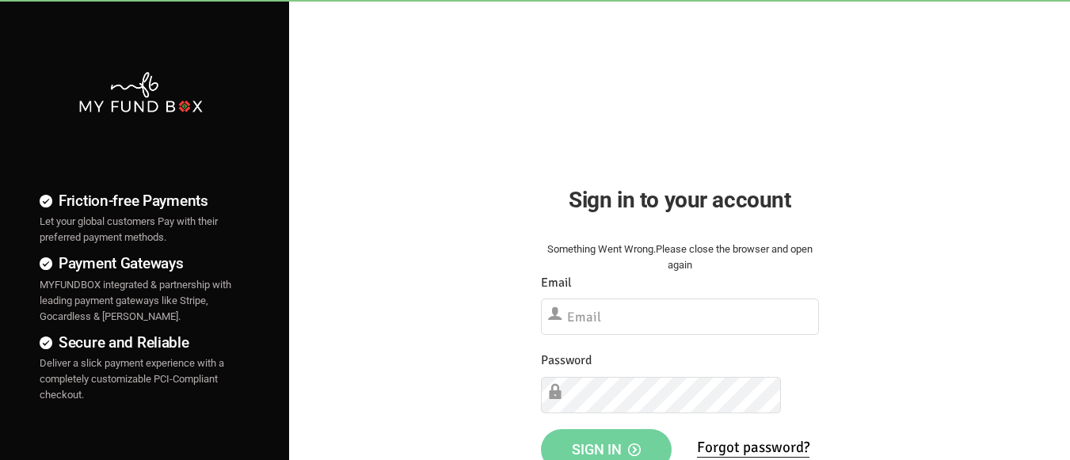 This screenshot has height=460, width=1070. Describe the element at coordinates (140, 342) in the screenshot. I see `h4: Secure and Reliable` at that location.